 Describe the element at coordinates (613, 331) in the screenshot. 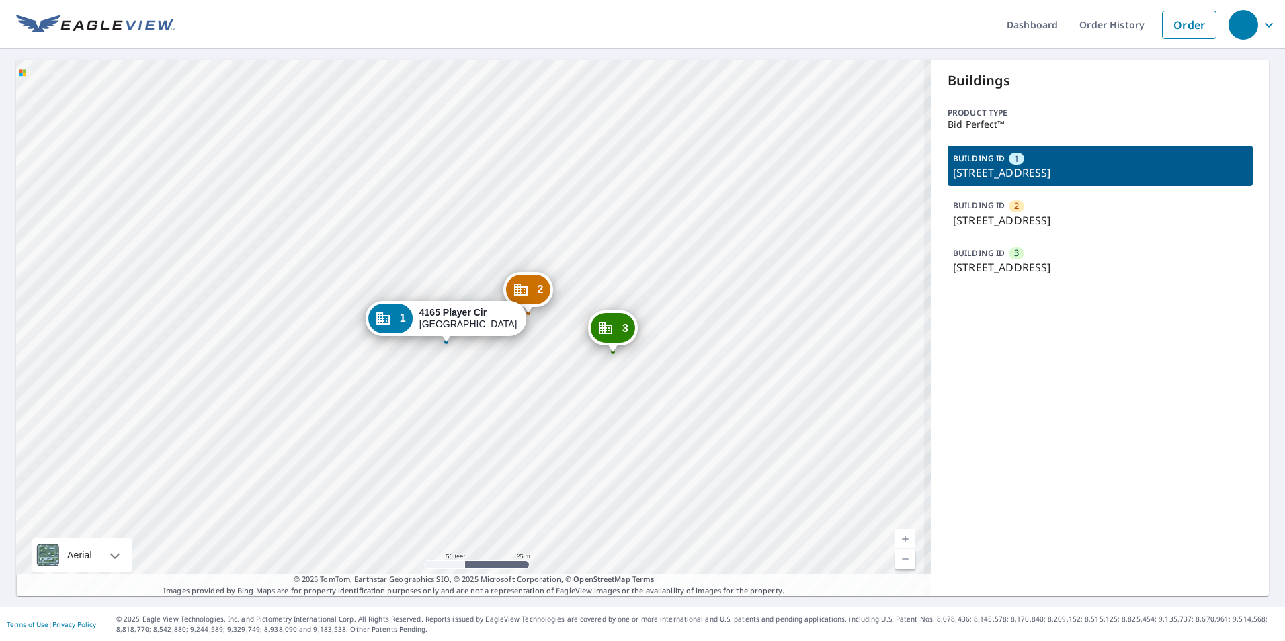

I see `div: Dropped pin, building 3, Commercial property, 4111 Player Cir Orlando, FL 32808` at that location.